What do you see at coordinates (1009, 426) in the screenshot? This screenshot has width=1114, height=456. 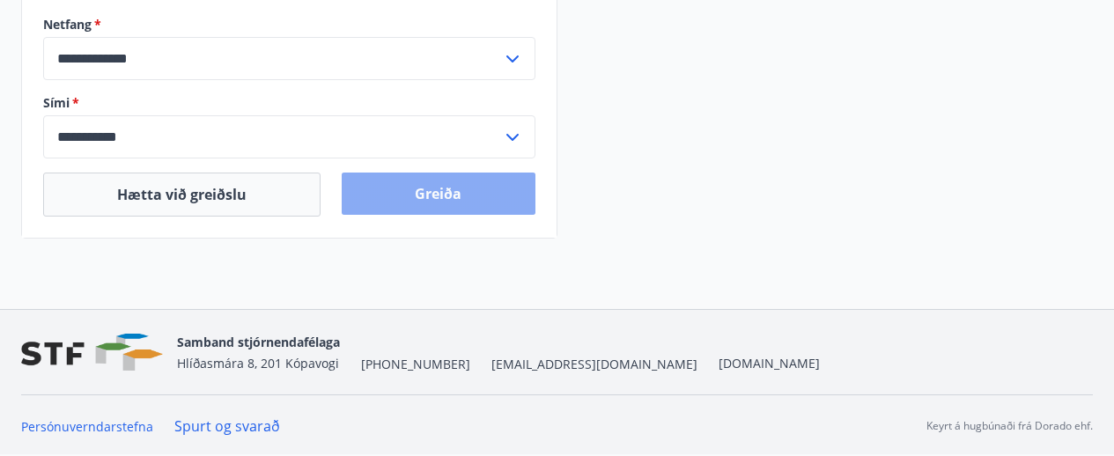 I see `p: Keyrt á hugbúnaði frá Dorado ehf.` at bounding box center [1009, 426].